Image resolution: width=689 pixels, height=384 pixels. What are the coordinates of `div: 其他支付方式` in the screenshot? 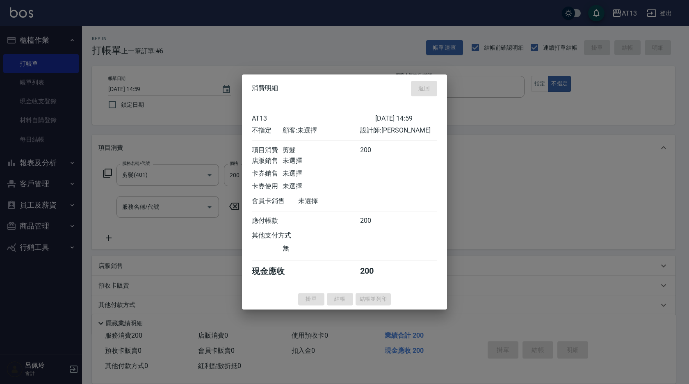 It's located at (282, 235).